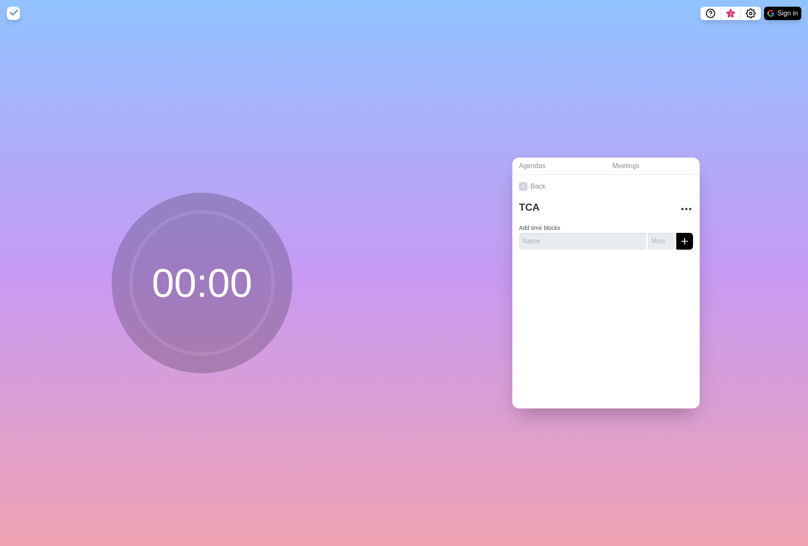  What do you see at coordinates (731, 14) in the screenshot?
I see `span: 3` at bounding box center [731, 14].